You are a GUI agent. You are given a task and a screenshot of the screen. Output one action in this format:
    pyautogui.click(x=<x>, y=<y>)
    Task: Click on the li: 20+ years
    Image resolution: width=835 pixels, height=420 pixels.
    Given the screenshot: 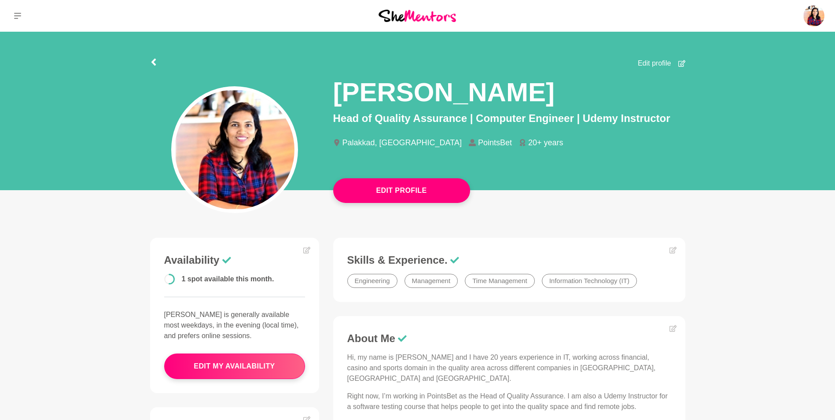 What is the action you would take?
    pyautogui.click(x=544, y=143)
    